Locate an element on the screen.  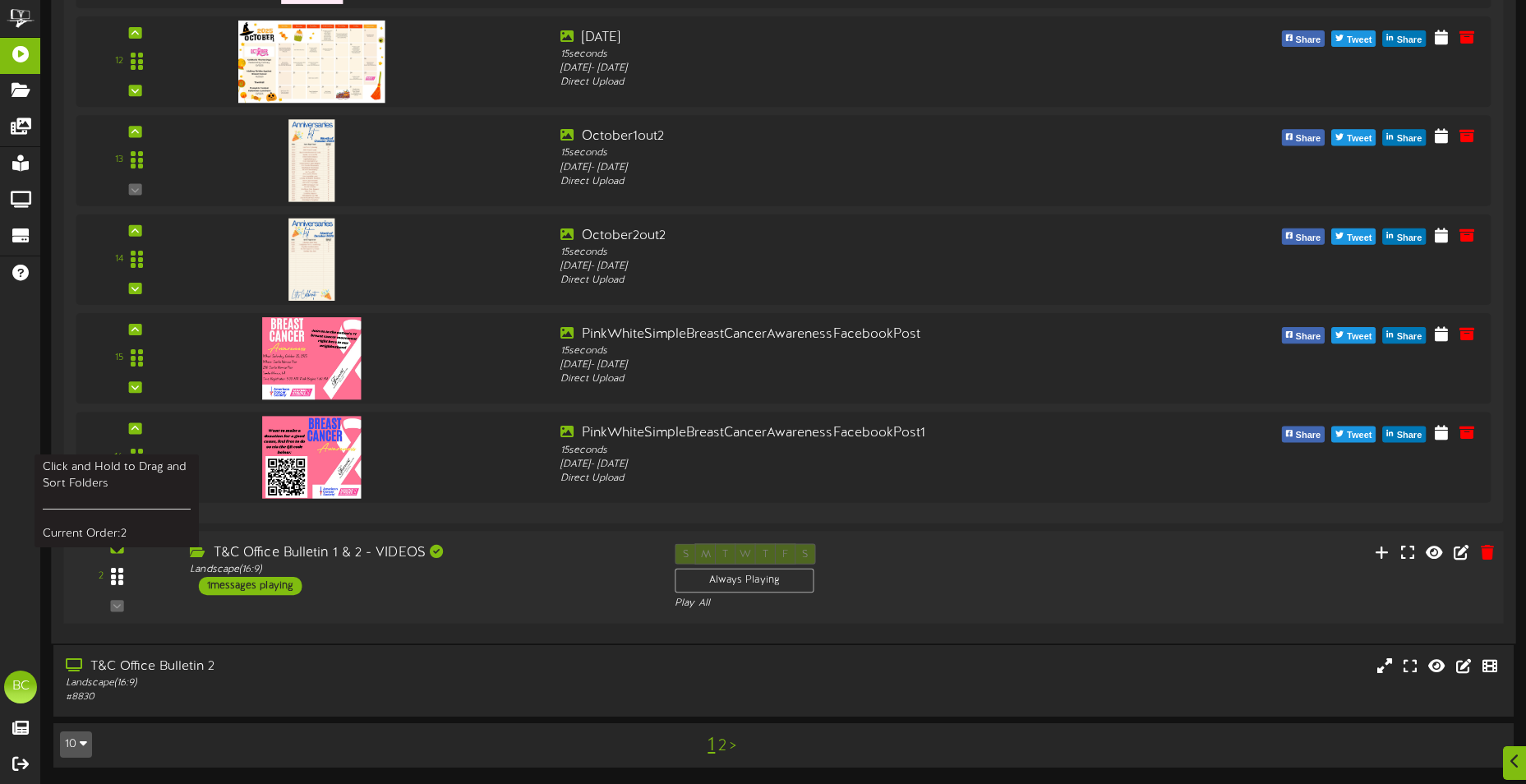
div: October2out2 is located at coordinates (842, 235).